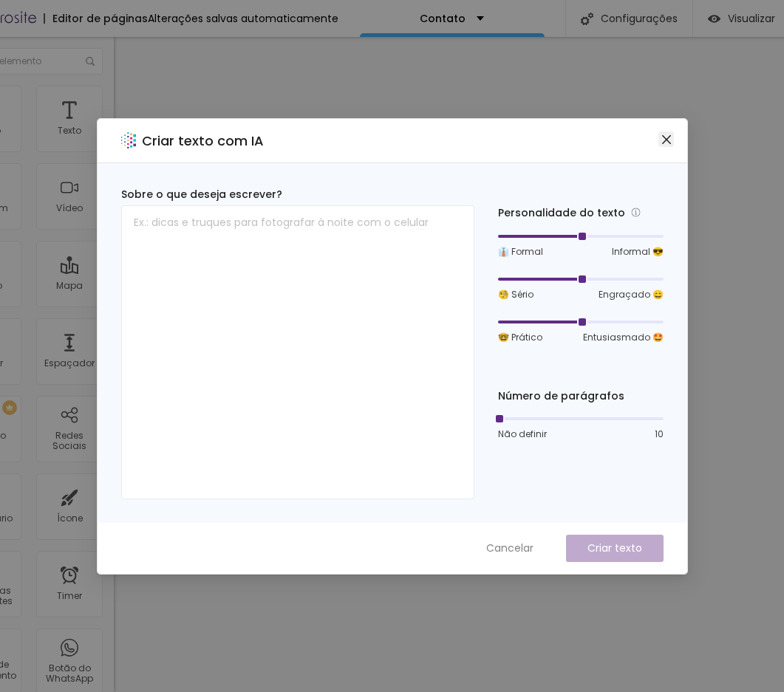  What do you see at coordinates (659, 435) in the screenshot?
I see `span: 10` at bounding box center [659, 435].